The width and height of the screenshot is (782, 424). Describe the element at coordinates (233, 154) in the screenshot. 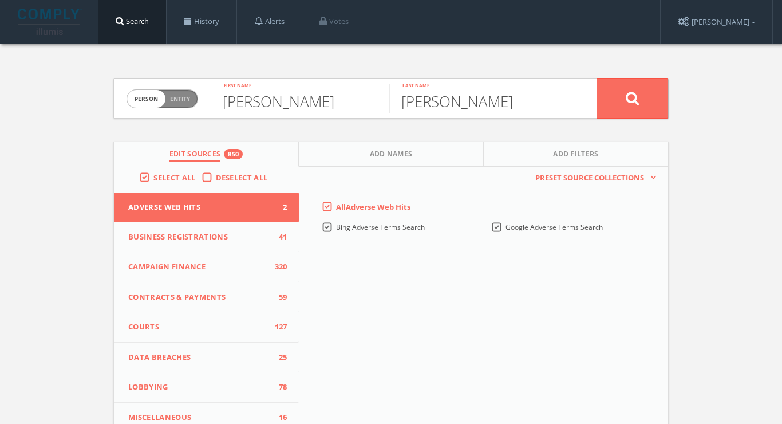

I see `div: 850` at that location.